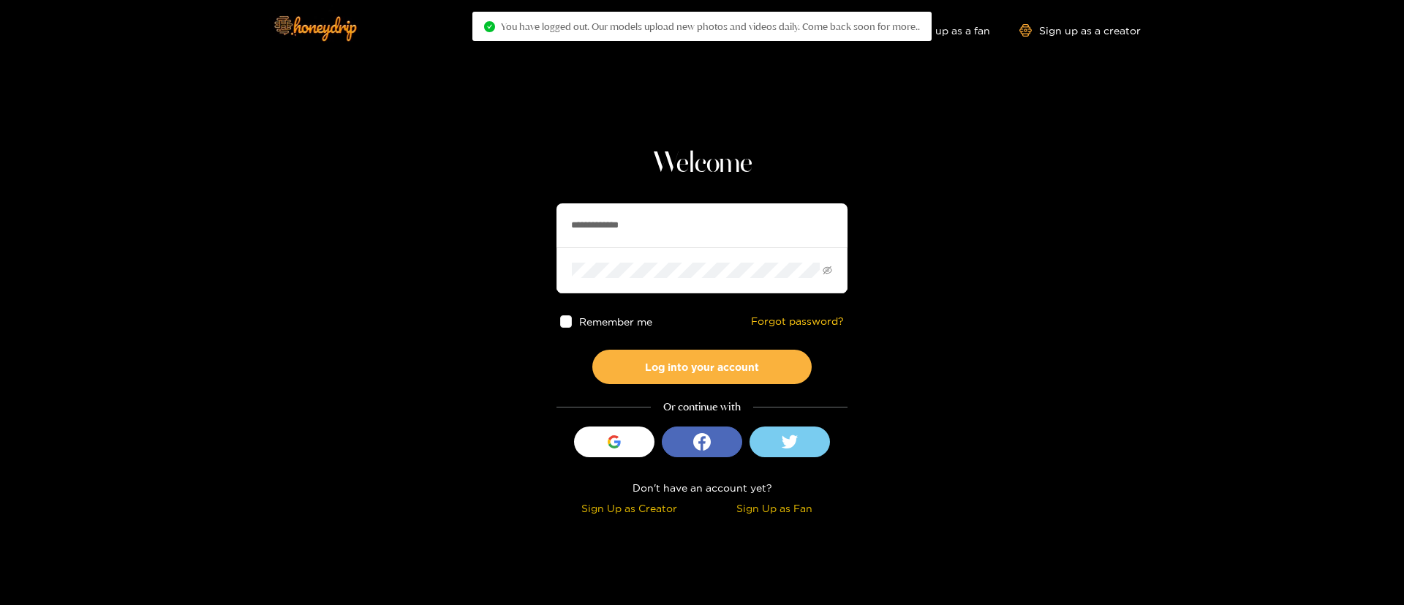 The height and width of the screenshot is (605, 1404). Describe the element at coordinates (629, 507) in the screenshot. I see `div: Sign Up as Creator` at that location.